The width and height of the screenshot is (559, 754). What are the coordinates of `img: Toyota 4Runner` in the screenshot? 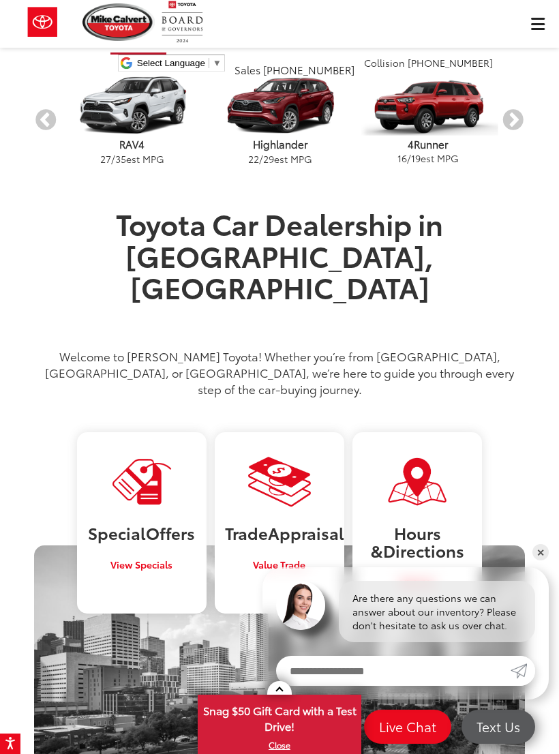 It's located at (427, 106).